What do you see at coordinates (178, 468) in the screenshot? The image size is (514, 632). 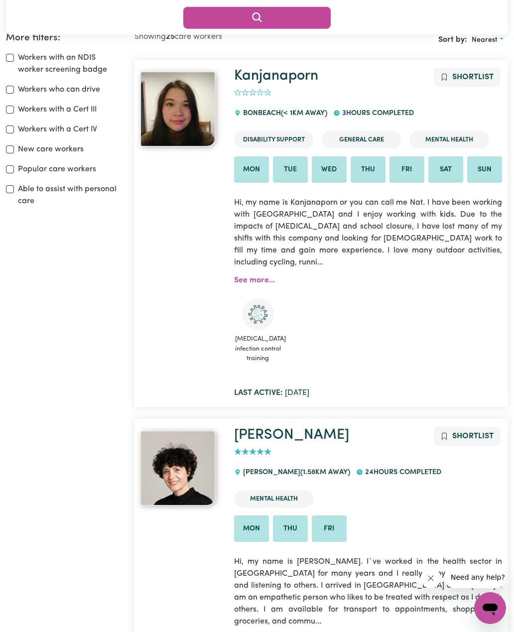 I see `img: View Mariela 's profile` at bounding box center [178, 468].